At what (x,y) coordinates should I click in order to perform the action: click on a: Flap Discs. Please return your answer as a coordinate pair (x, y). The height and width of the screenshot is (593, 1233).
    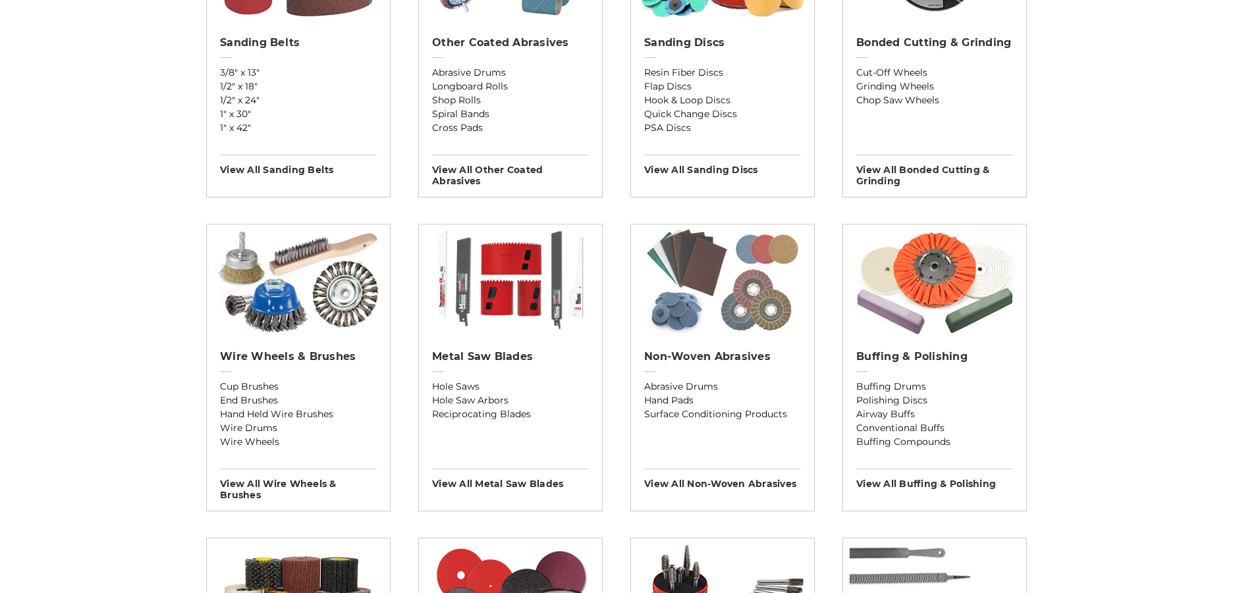
    Looking at the image, I should click on (722, 86).